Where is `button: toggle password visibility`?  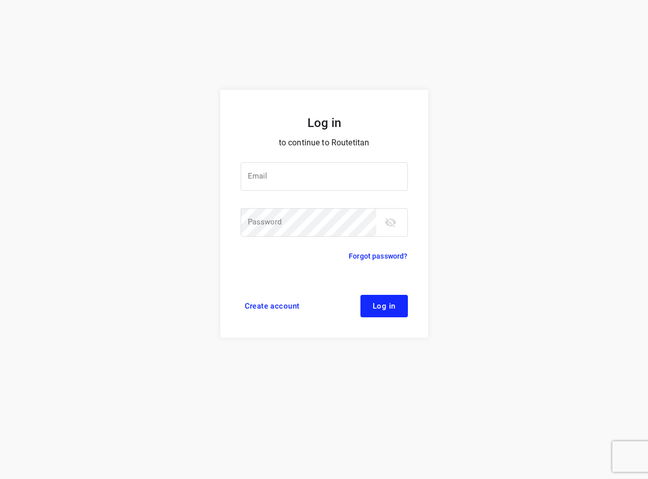
button: toggle password visibility is located at coordinates (391, 222).